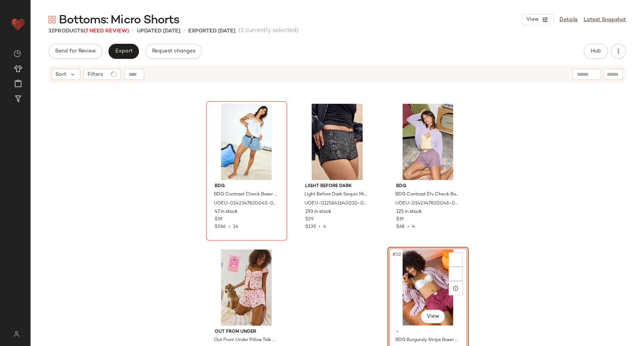  Describe the element at coordinates (246, 195) in the screenshot. I see `span: BDG Contrast Check Boxer Shorts - Blue M at Urban Outfitters` at that location.